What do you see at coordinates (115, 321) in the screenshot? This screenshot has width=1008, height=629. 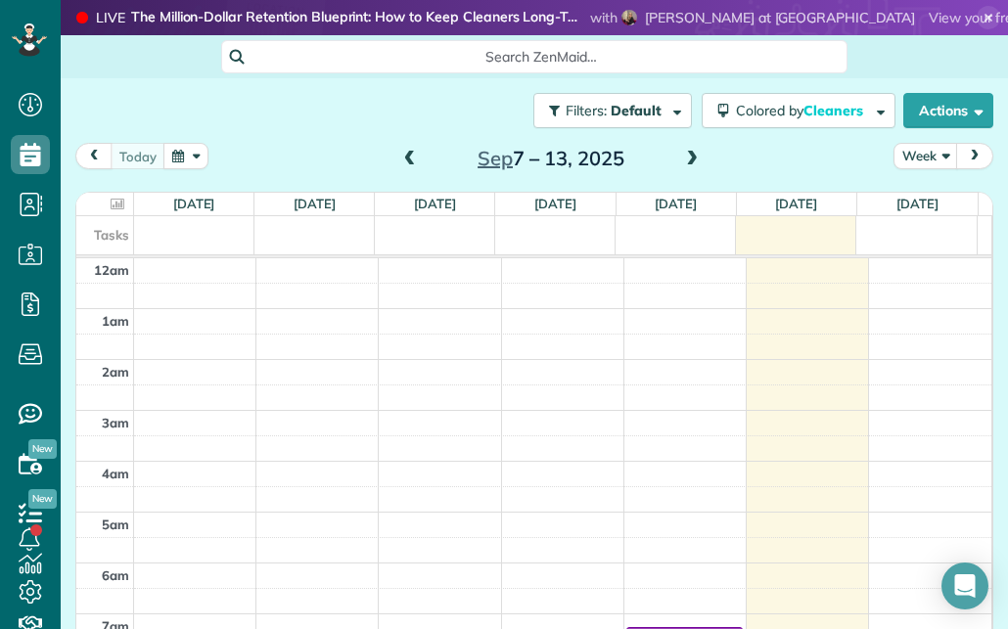 I see `span: 1am` at bounding box center [115, 321].